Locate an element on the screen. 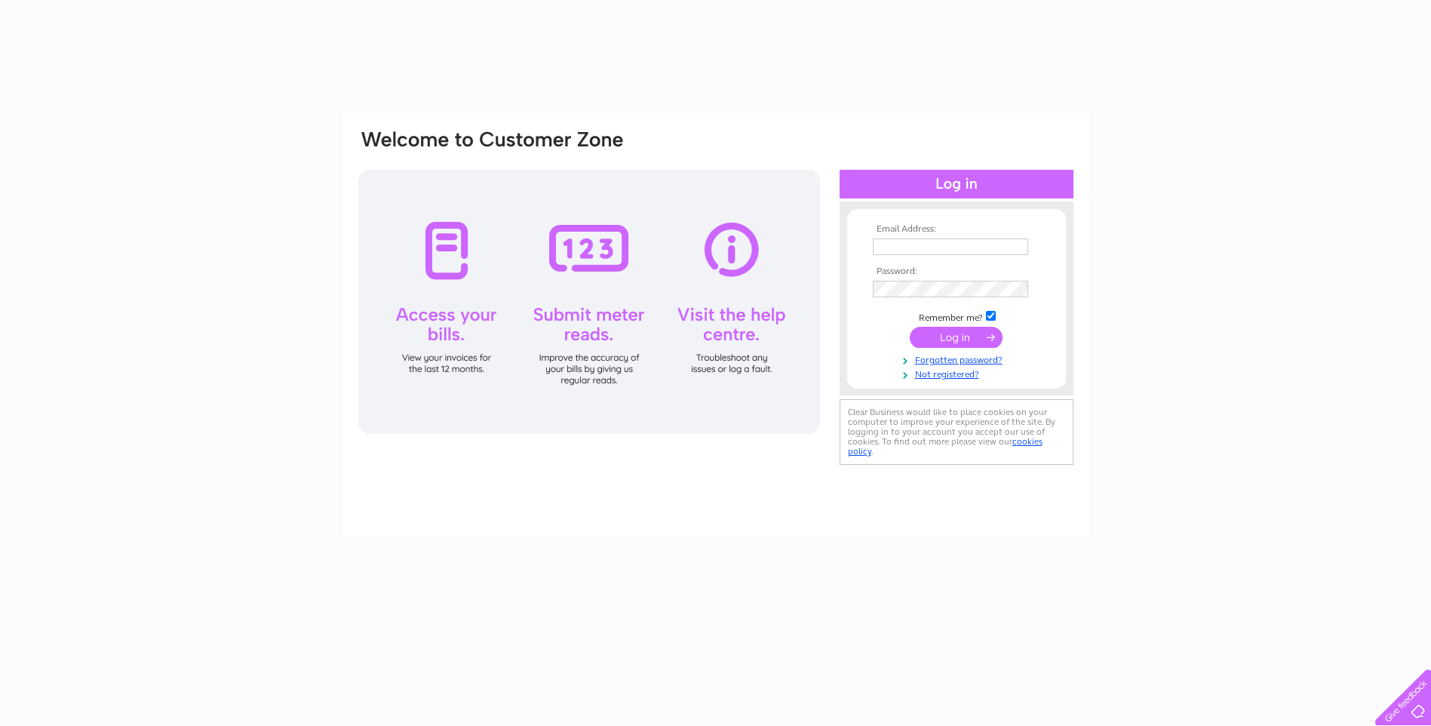  td: Remember me? is located at coordinates (957, 316).